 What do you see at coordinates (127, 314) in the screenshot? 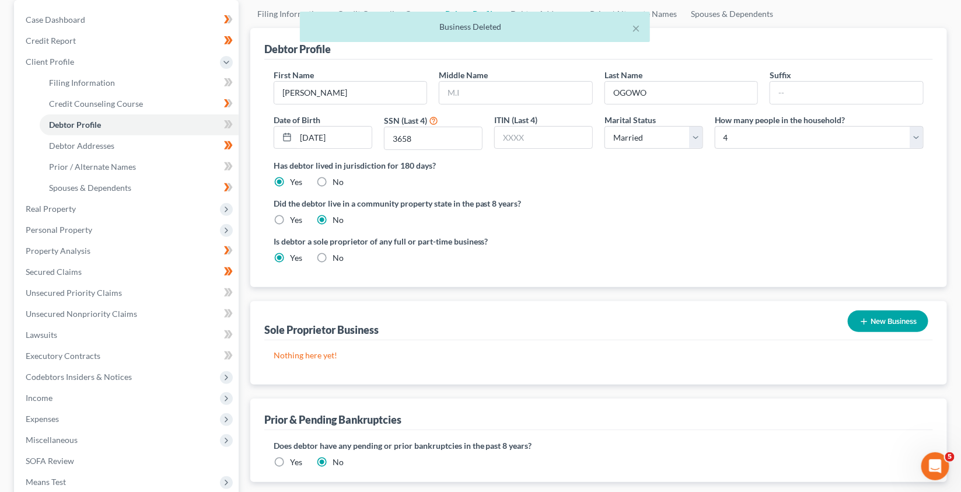
I see `a: Unsecured Nonpriority Claims` at bounding box center [127, 314].